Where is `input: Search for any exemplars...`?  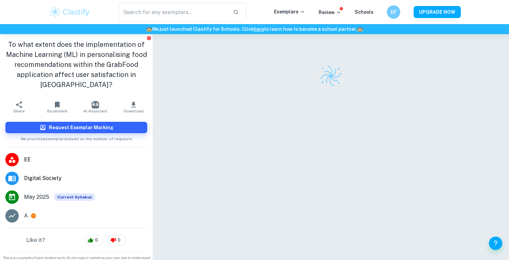 input: Search for any exemplars... is located at coordinates (173, 12).